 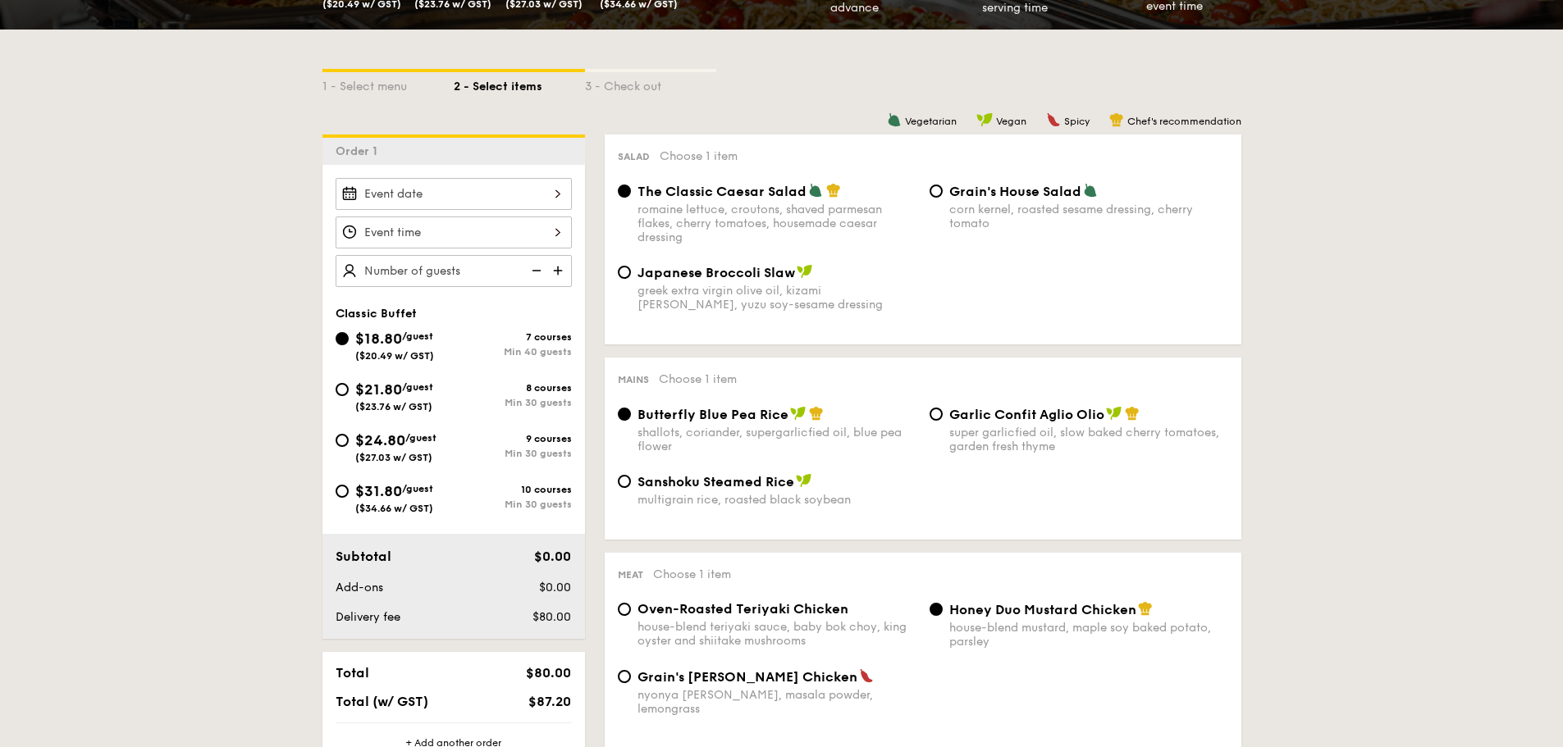 What do you see at coordinates (1088, 217) in the screenshot?
I see `div: corn kernel, roasted sesame dressing, cherry tomato` at bounding box center [1088, 217].